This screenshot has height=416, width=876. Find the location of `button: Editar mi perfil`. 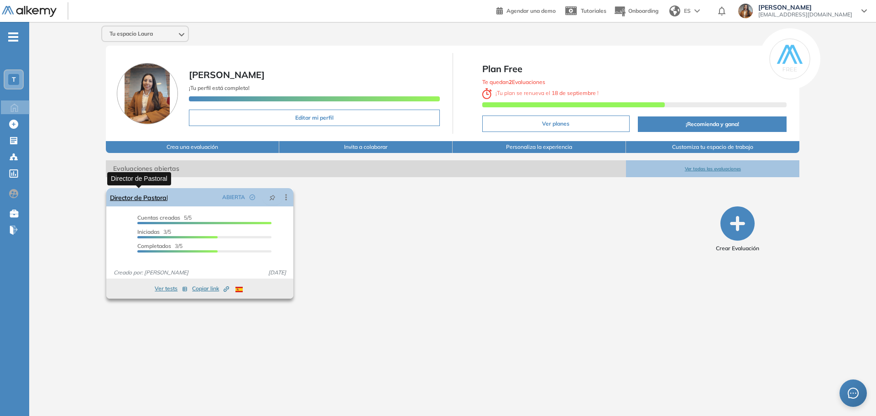

button: Editar mi perfil is located at coordinates (314, 118).